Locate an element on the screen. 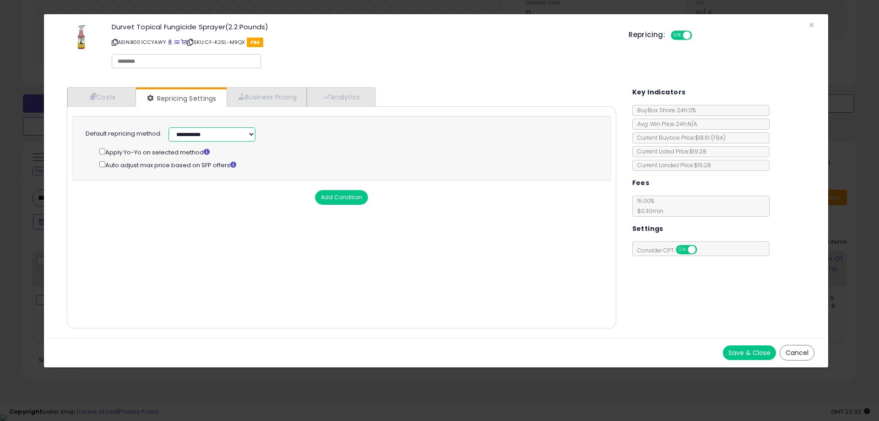 This screenshot has width=879, height=421. h5: Repricing: is located at coordinates (647, 35).